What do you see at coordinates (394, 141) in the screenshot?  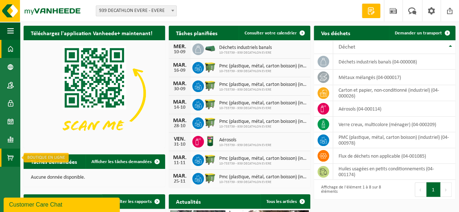 I see `td: PMC (plastique, métal, carton boisson) (industriel) (04-000978)` at bounding box center [394, 141].